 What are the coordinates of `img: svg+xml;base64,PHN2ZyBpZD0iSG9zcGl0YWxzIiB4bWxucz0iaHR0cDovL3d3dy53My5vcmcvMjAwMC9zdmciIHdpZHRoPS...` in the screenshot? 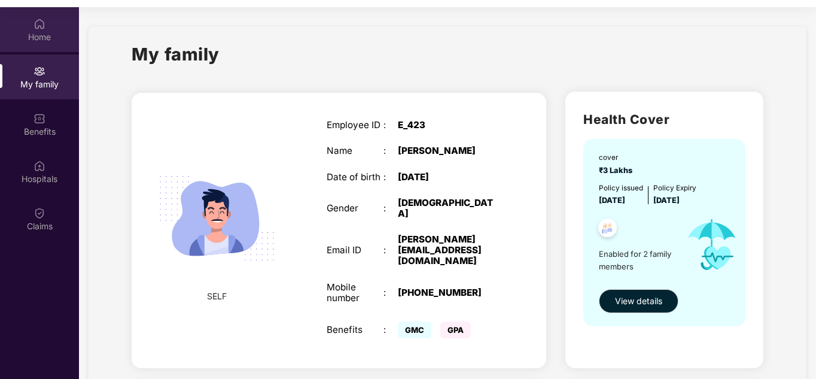 It's located at (40, 166).